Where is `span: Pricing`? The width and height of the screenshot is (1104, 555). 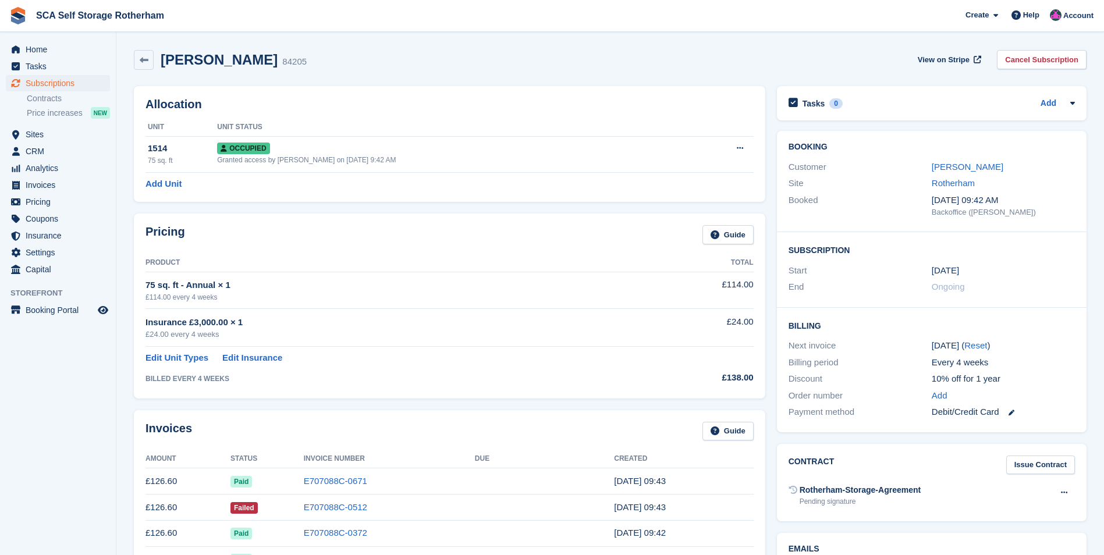 span: Pricing is located at coordinates (61, 202).